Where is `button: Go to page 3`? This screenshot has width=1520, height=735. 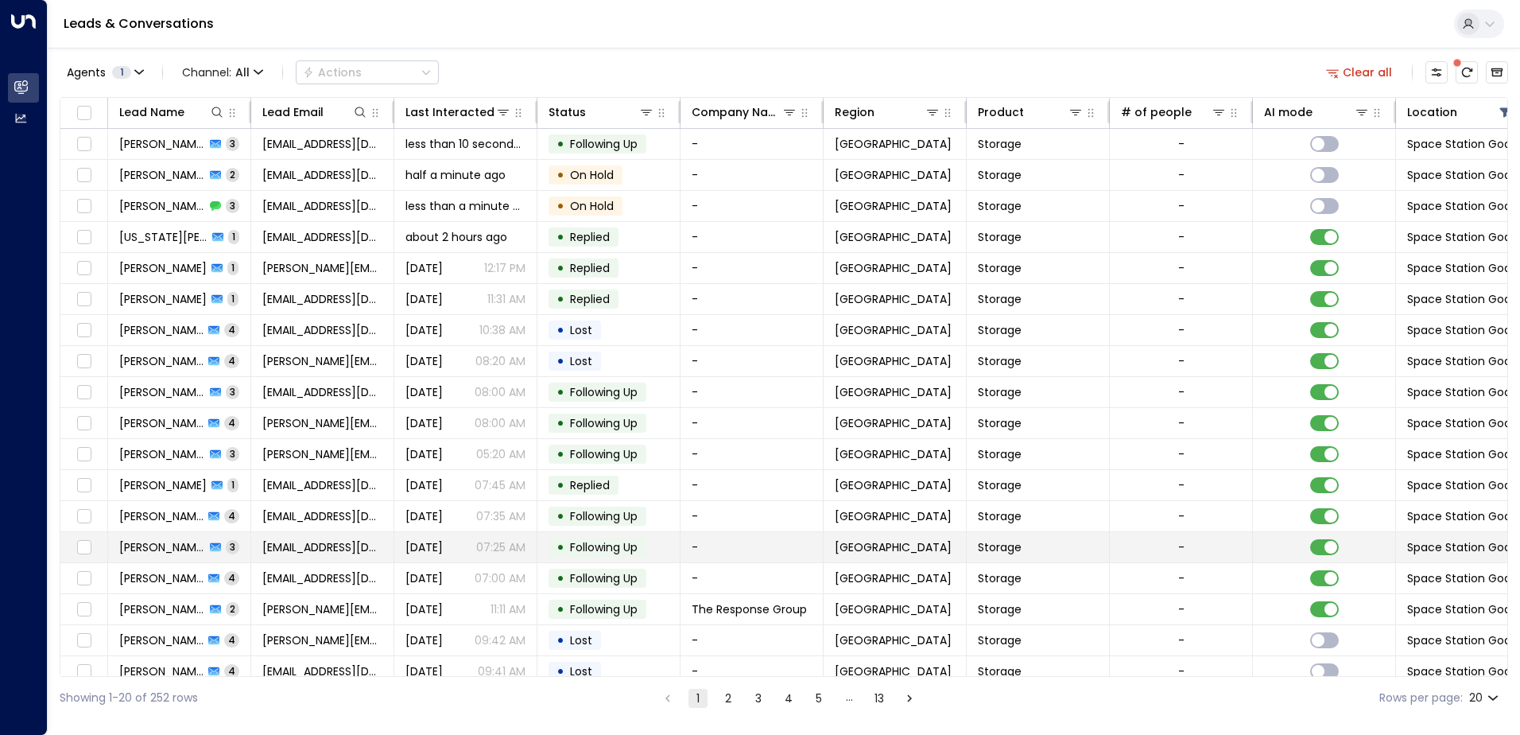
button: Go to page 3 is located at coordinates (758, 698).